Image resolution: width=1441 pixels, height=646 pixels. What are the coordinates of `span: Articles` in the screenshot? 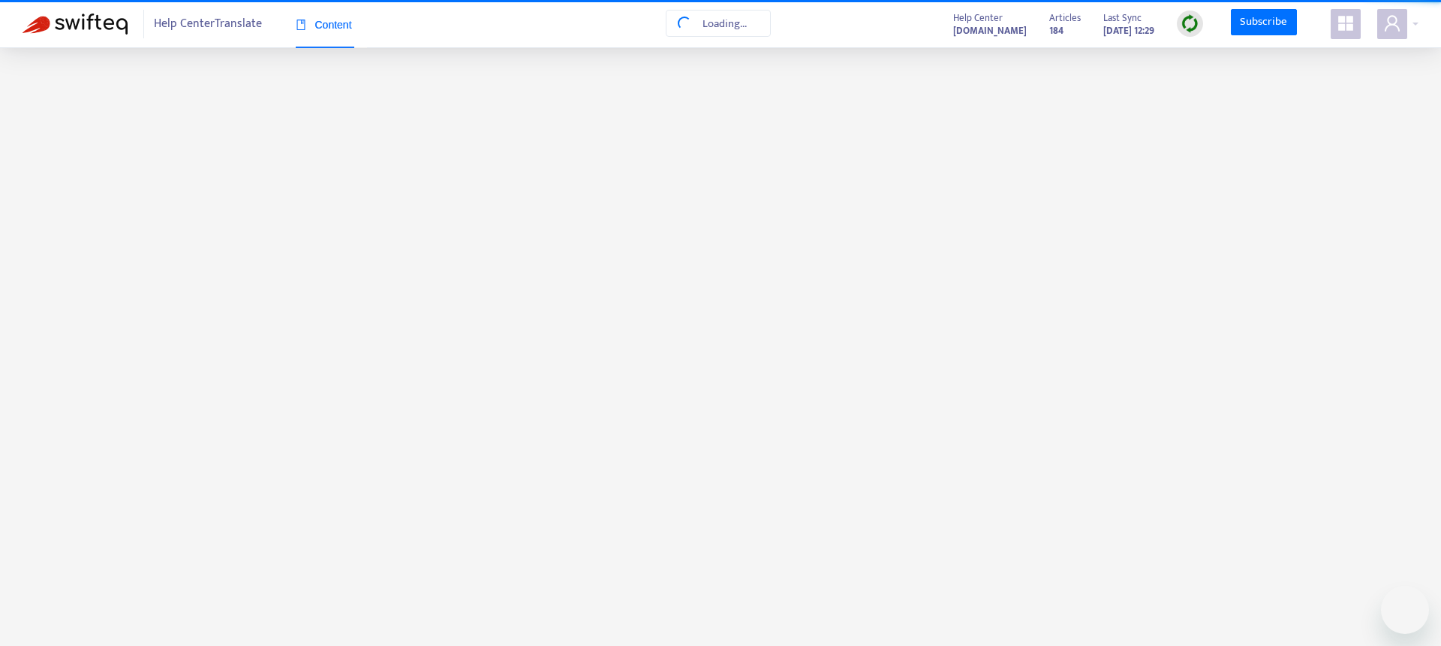 It's located at (1065, 18).